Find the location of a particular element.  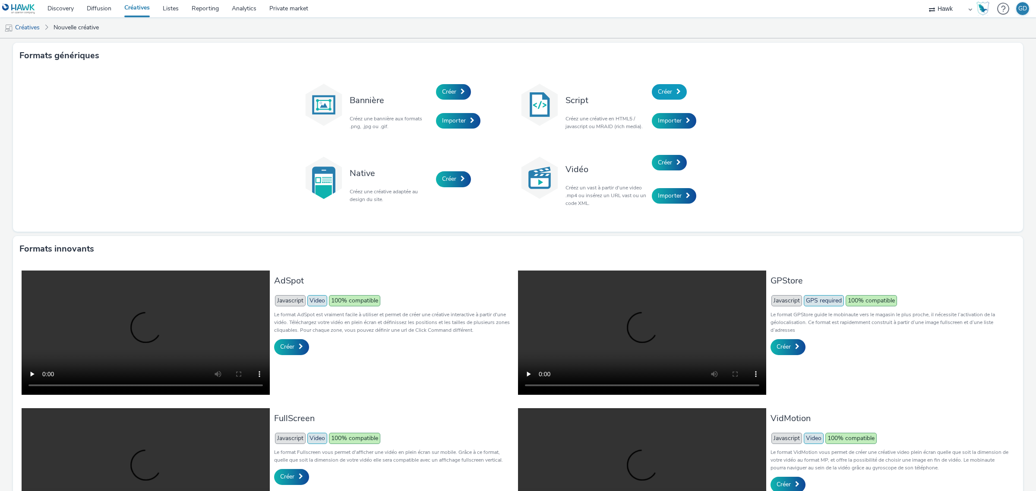

p: Créez un vast à partir d'une video .mp4 ou insérez un URL vast ou un code XML. is located at coordinates (607, 196).